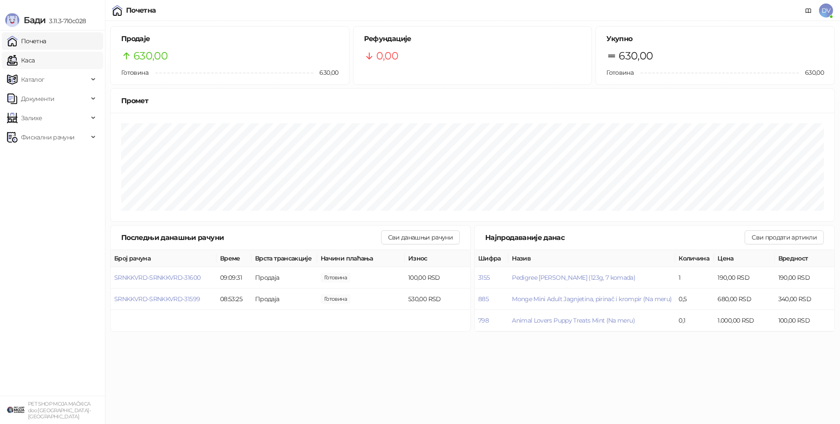 This screenshot has height=424, width=840. What do you see at coordinates (157, 278) in the screenshot?
I see `button: SRNKKVRD-SRNKKVRD-31600` at bounding box center [157, 278].